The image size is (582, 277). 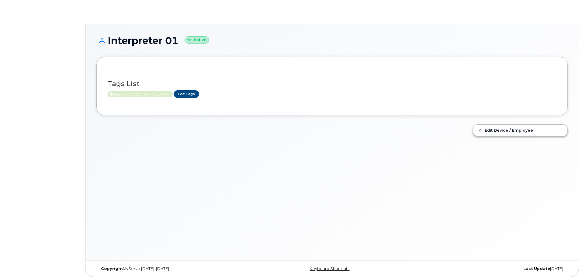 I want to click on a: Keyboard Shortcuts, so click(x=330, y=269).